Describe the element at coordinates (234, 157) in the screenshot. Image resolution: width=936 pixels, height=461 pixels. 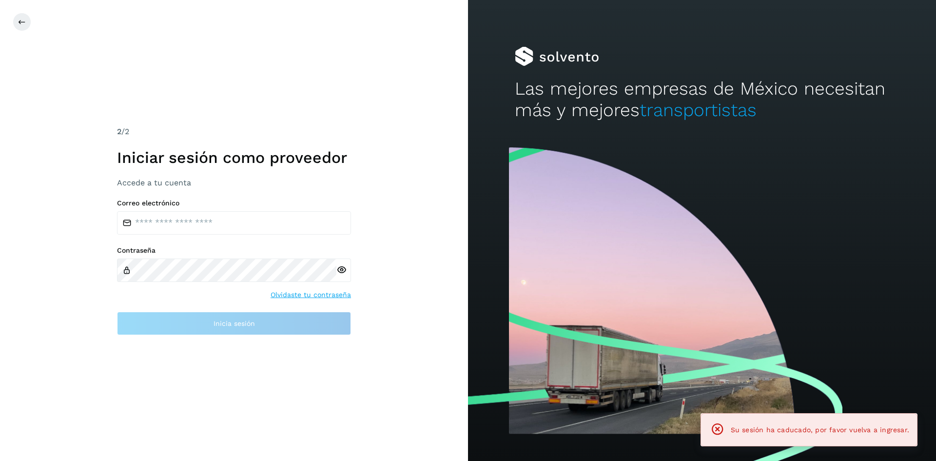
I see `h1: Iniciar sesión como proveedor` at that location.